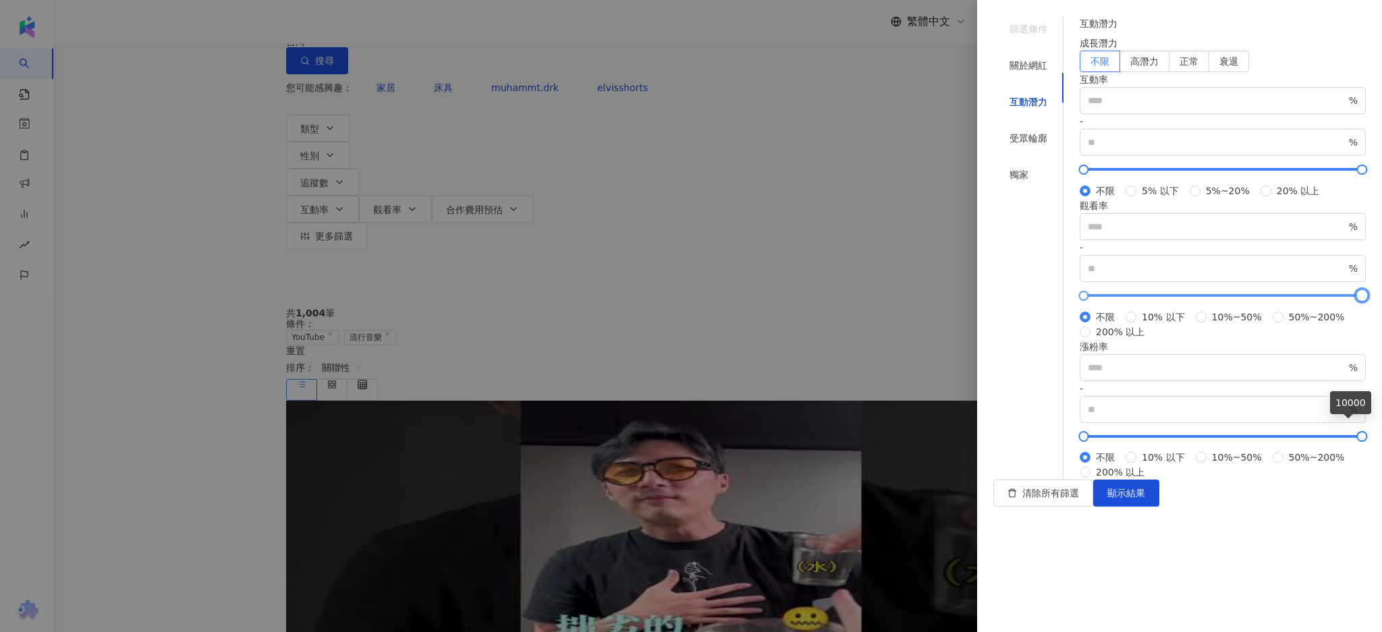 The width and height of the screenshot is (1382, 632). Describe the element at coordinates (1228, 191) in the screenshot. I see `span: 5%~20%` at that location.